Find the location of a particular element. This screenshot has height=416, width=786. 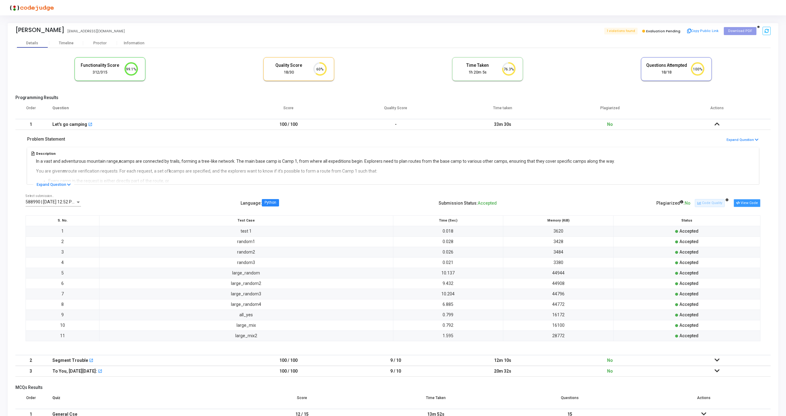

td: random2 is located at coordinates (246, 252).